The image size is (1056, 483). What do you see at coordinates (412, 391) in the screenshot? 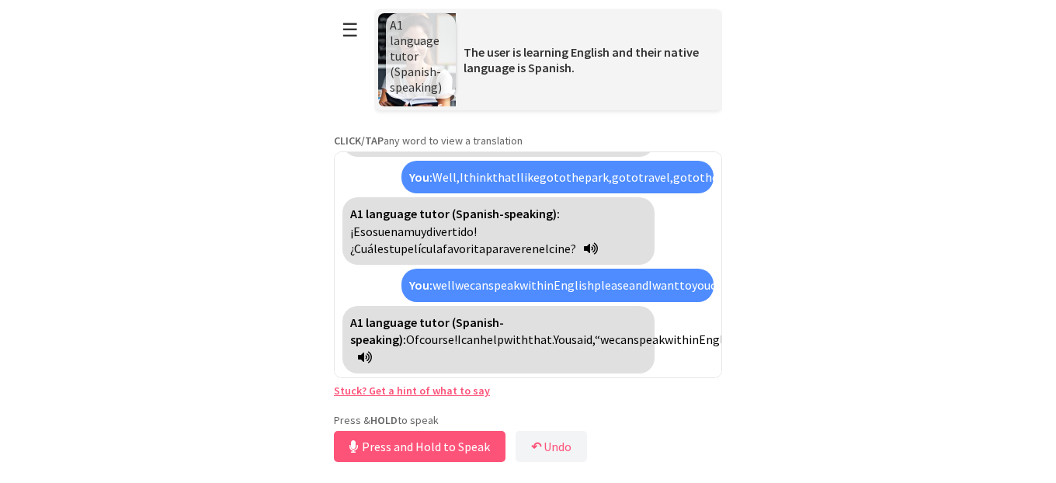
I see `a: Stuck? Get a hint of what to say` at bounding box center [412, 391].